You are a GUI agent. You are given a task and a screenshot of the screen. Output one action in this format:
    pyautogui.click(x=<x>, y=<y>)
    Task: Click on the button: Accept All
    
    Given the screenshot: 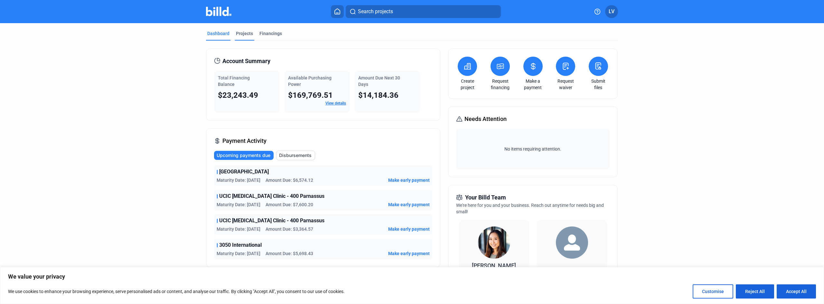 What is the action you would take?
    pyautogui.click(x=796, y=292)
    